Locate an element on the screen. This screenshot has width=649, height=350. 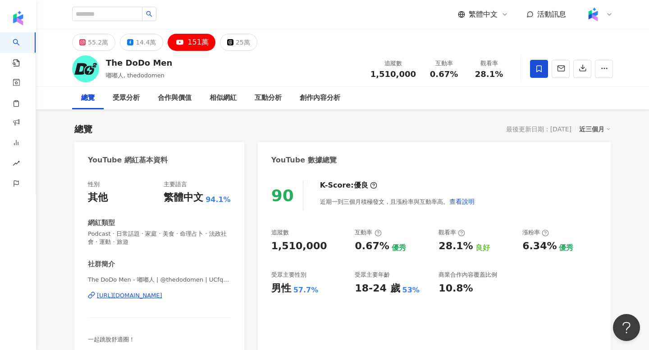
div: 57.7% is located at coordinates (306, 291).